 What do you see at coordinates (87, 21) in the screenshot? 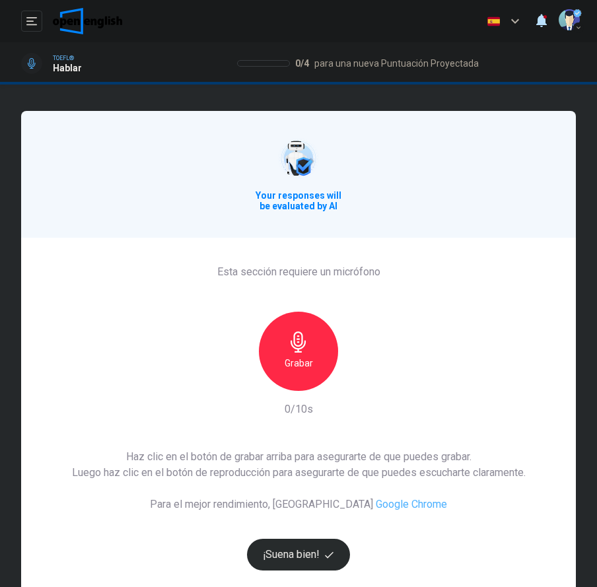
I see `a: OpenEnglish logo` at bounding box center [87, 21].